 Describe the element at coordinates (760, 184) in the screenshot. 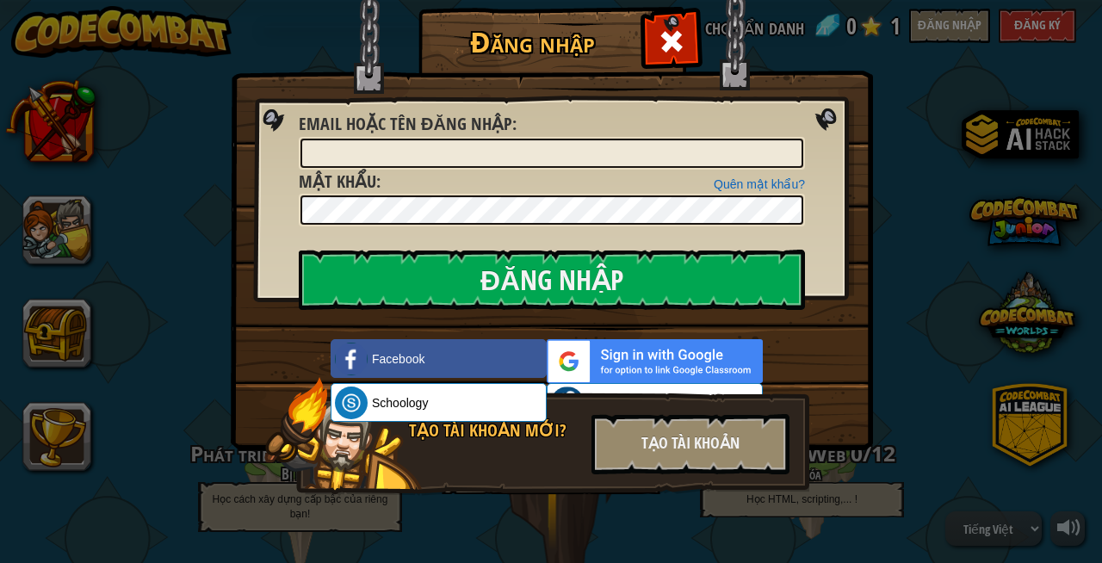

I see `a: Quên mật khẩu?` at that location.